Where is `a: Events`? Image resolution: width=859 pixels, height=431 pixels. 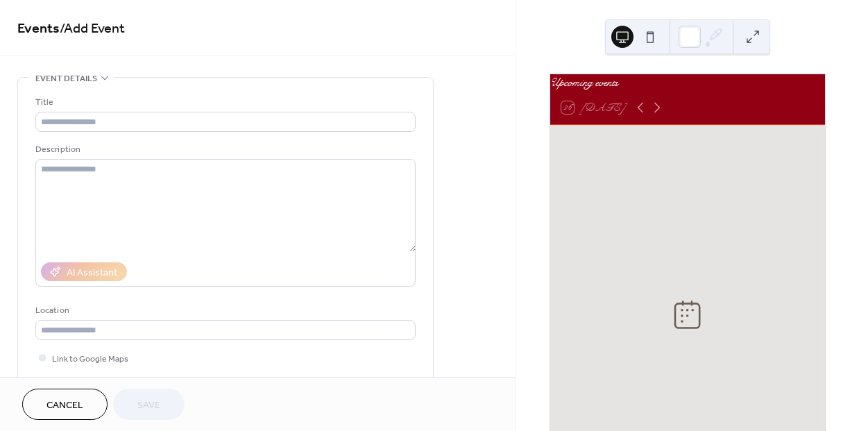 a: Events is located at coordinates (38, 28).